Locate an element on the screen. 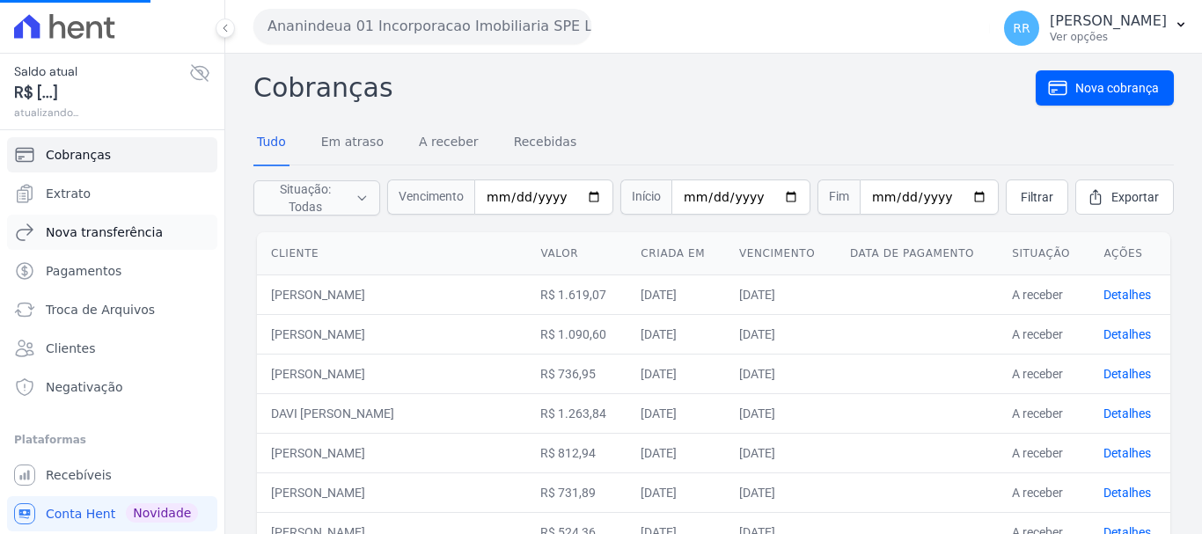 The image size is (1202, 534). span: Exportar is located at coordinates (1136, 197).